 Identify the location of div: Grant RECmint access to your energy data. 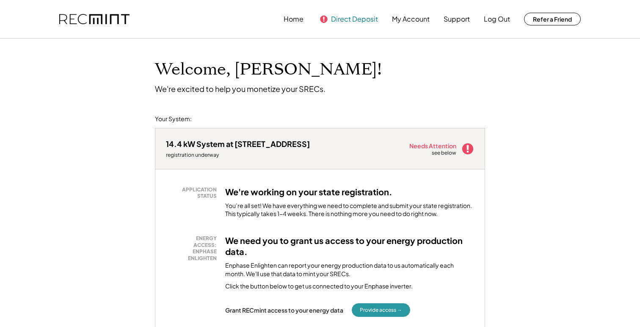
(284, 310).